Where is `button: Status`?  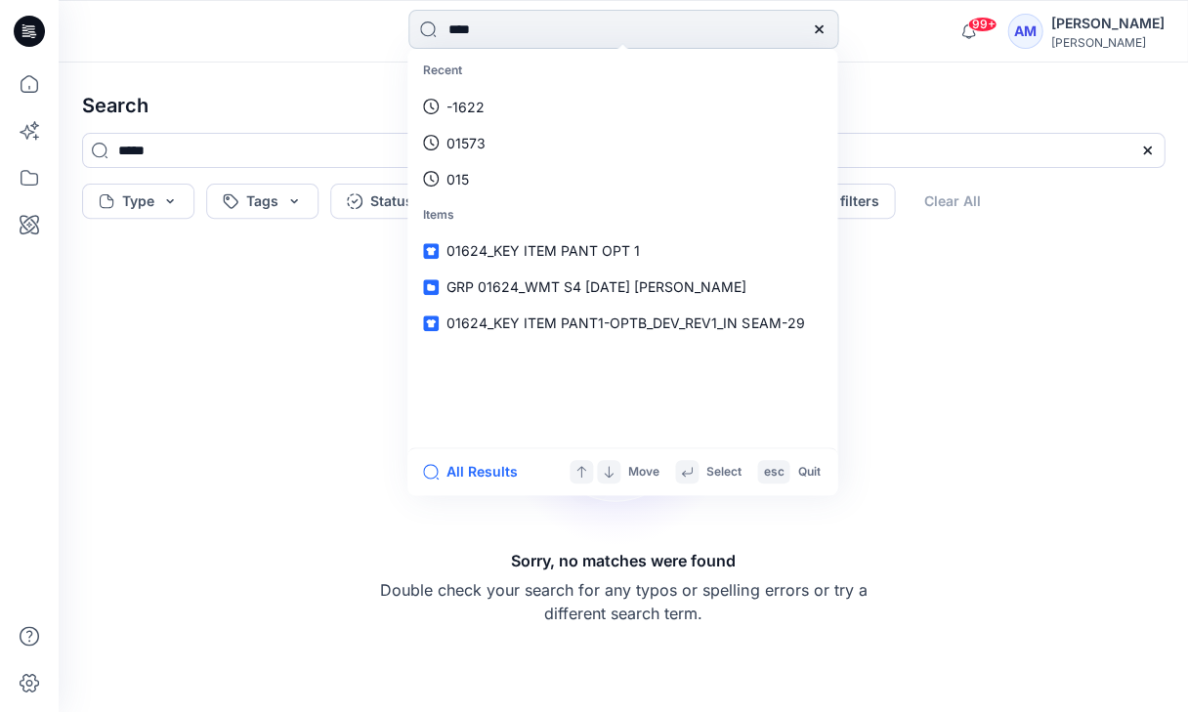 button: Status is located at coordinates (392, 201).